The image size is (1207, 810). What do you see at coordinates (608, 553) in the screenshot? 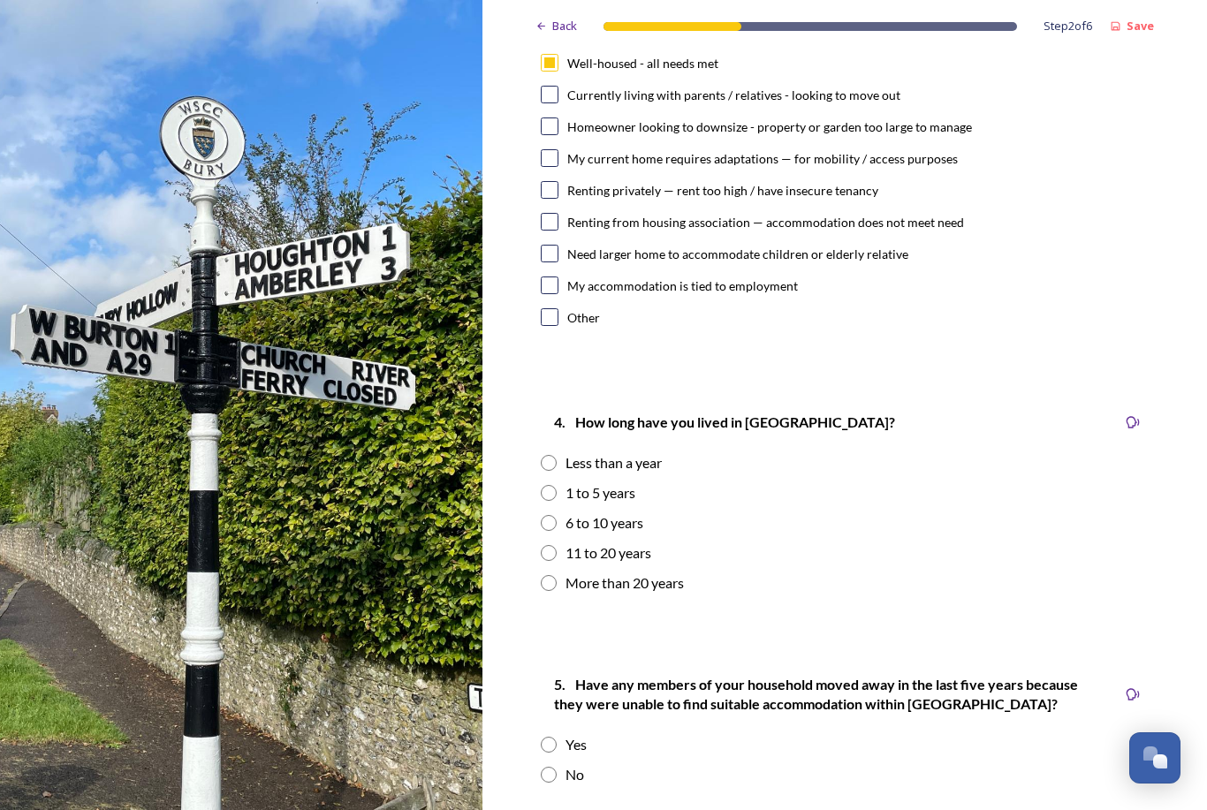
I see `div: 11 to 20 years` at bounding box center [608, 553].